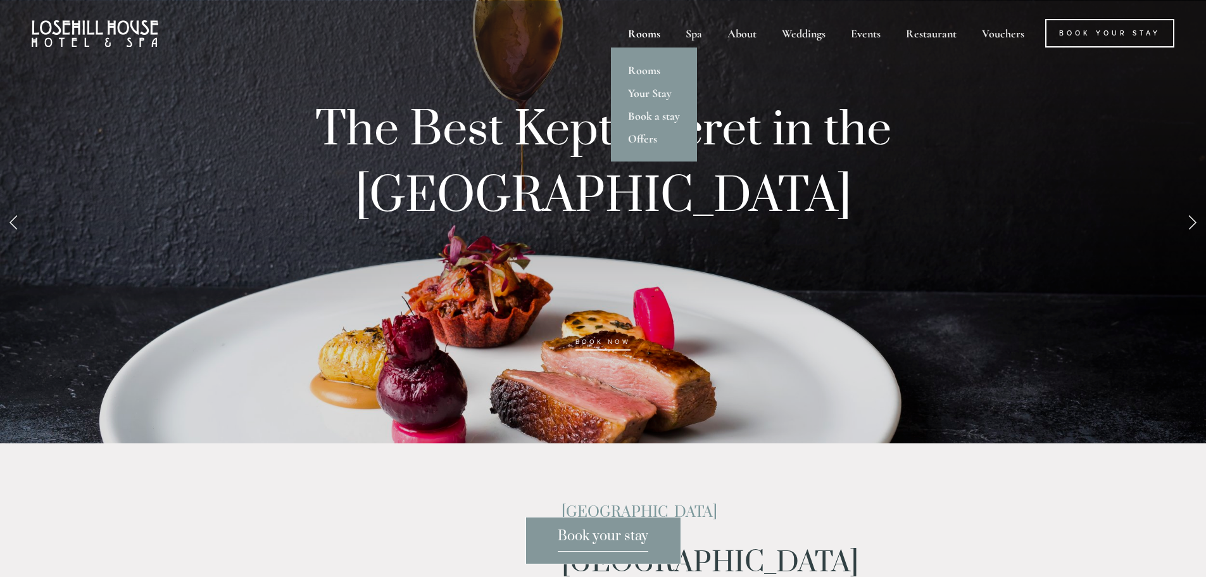 The width and height of the screenshot is (1206, 577). What do you see at coordinates (603, 540) in the screenshot?
I see `span: Book your stay` at bounding box center [603, 540].